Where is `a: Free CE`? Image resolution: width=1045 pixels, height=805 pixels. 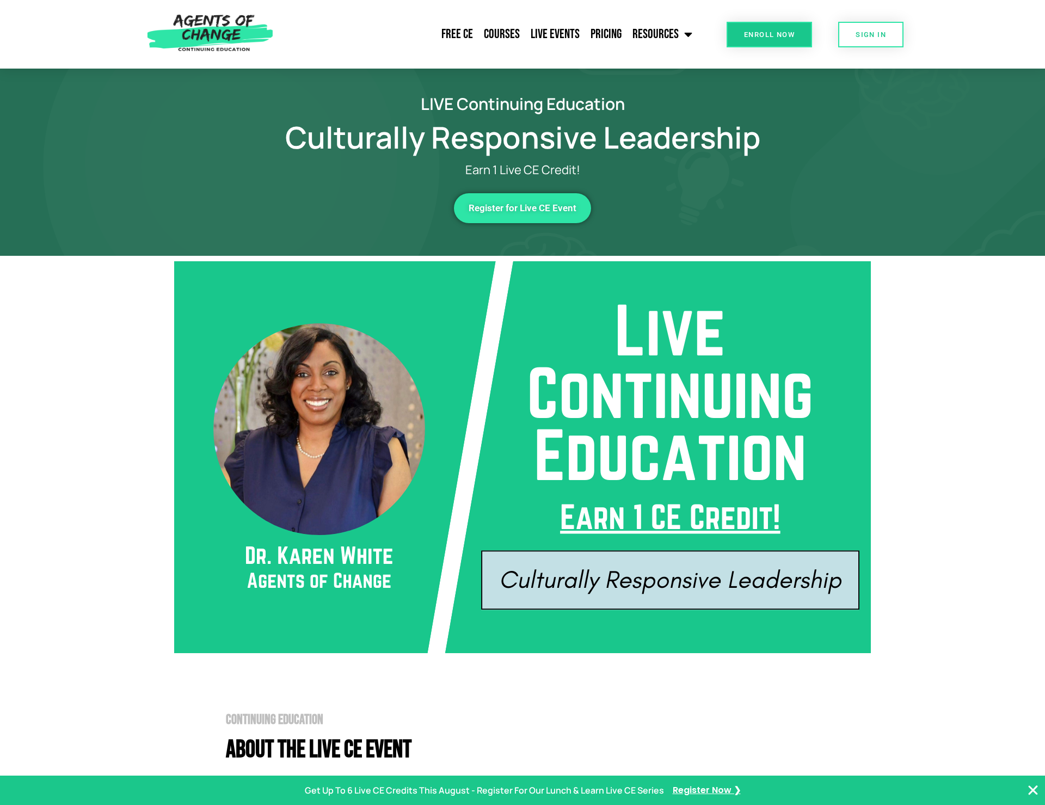
a: Free CE is located at coordinates (457, 34).